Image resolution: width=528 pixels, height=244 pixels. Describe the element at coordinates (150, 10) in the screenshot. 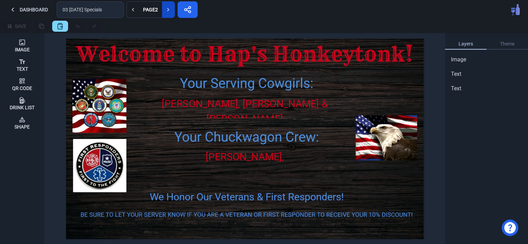

I see `button: Page2` at that location.